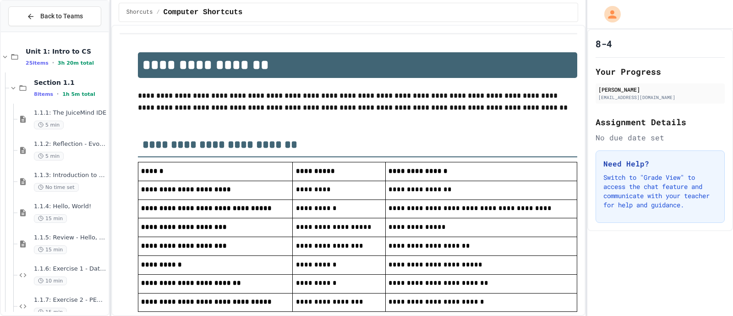 The width and height of the screenshot is (733, 316). What do you see at coordinates (55, 16) in the screenshot?
I see `button: Back to Teams` at bounding box center [55, 16].